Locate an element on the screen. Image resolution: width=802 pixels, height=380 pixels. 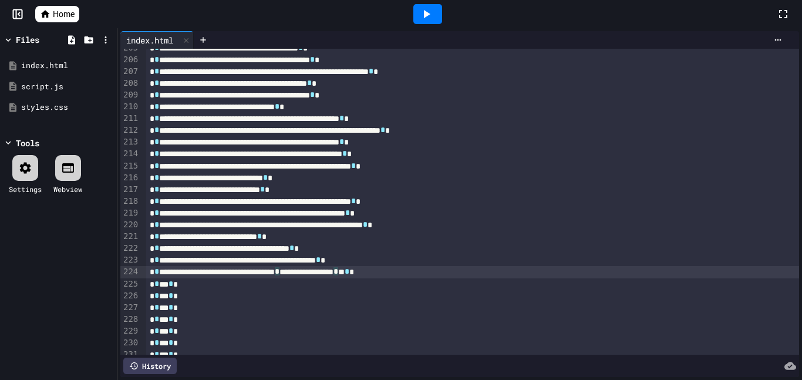
div: Tools is located at coordinates (28, 143).